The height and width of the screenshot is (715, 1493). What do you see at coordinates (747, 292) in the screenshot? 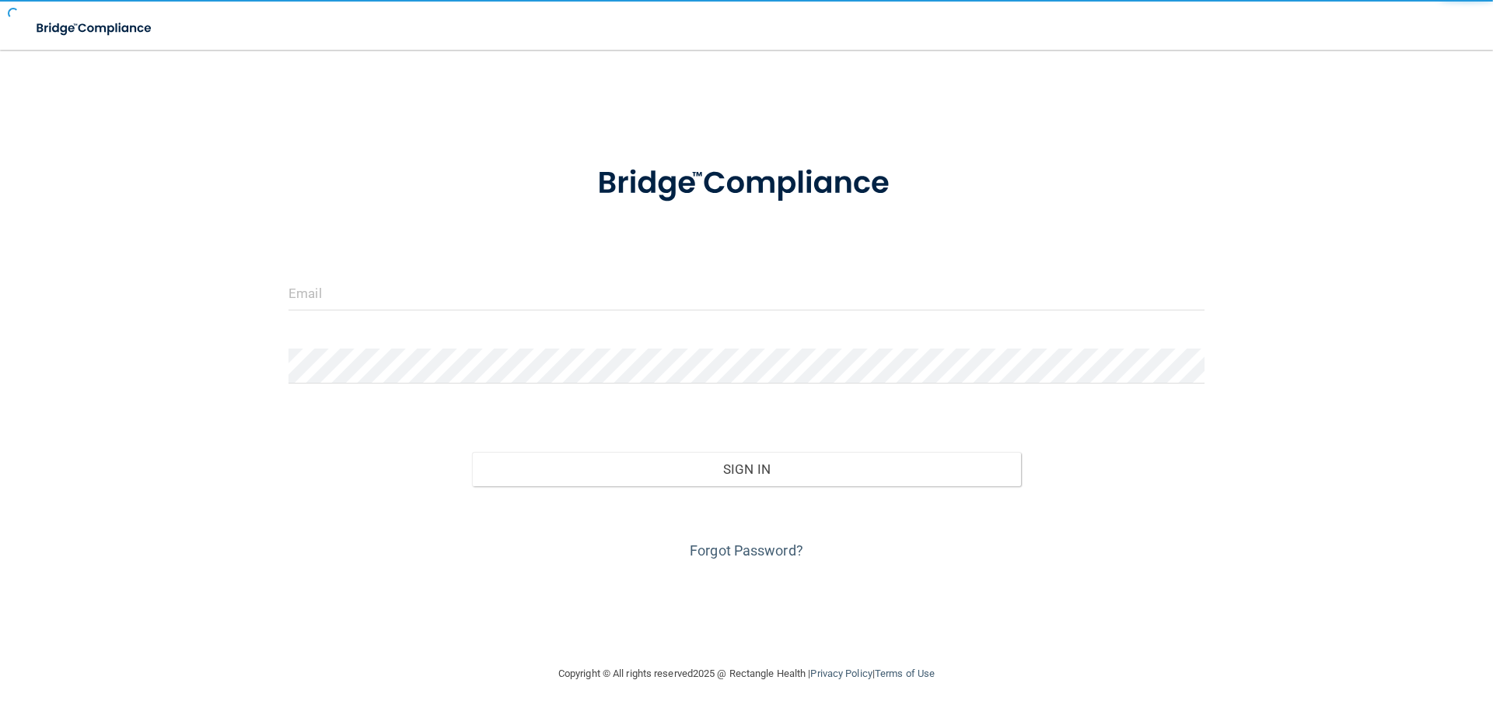
I see `input: Email` at bounding box center [747, 292].